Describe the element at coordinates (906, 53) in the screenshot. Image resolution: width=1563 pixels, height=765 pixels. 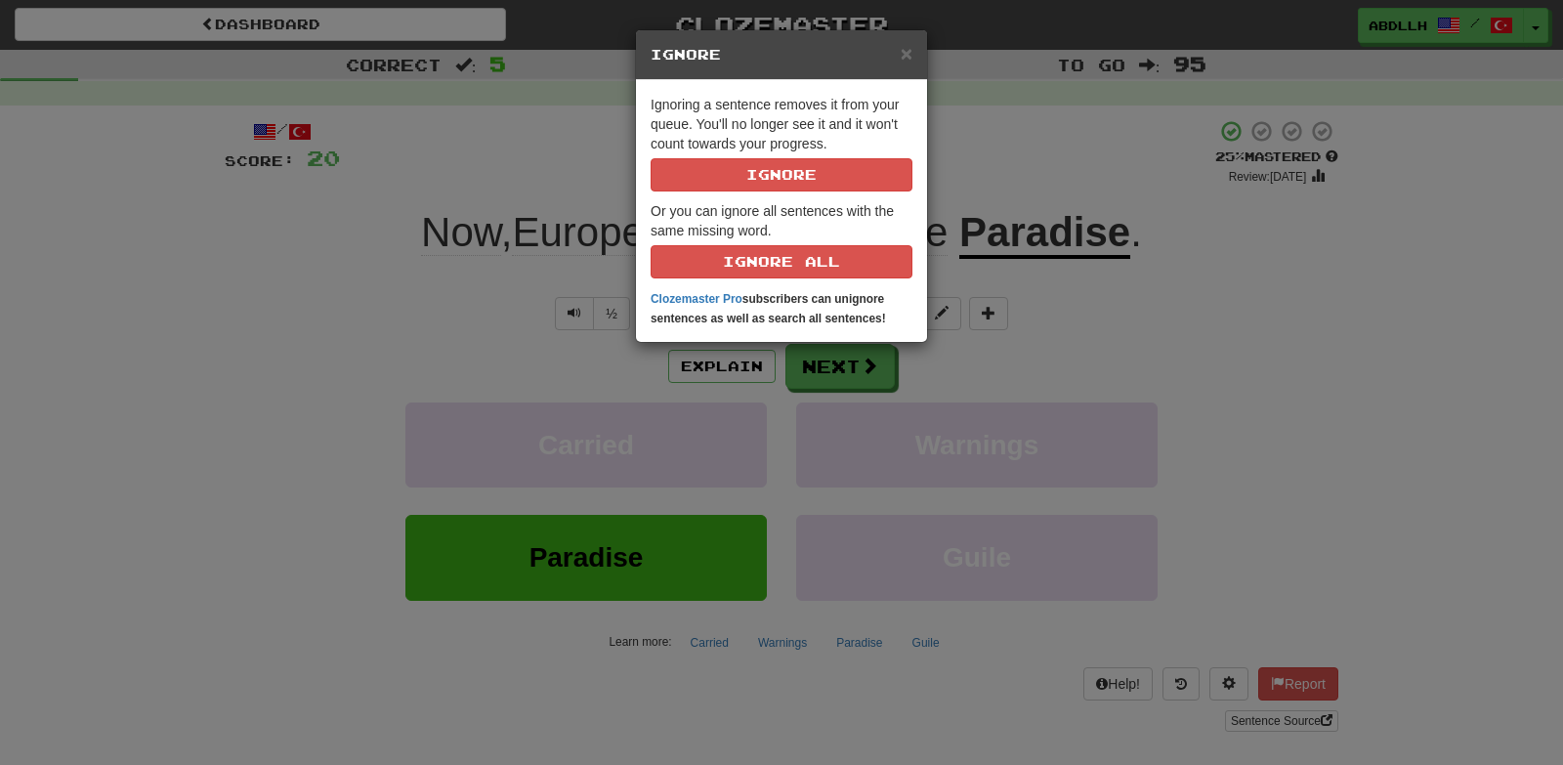
I see `button: Close` at that location.